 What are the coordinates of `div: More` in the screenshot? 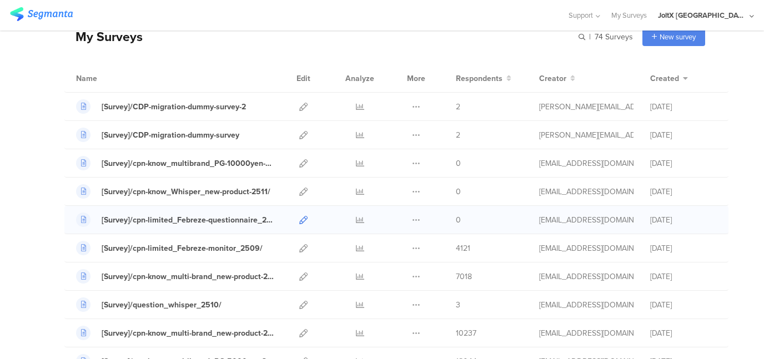 It's located at (416, 78).